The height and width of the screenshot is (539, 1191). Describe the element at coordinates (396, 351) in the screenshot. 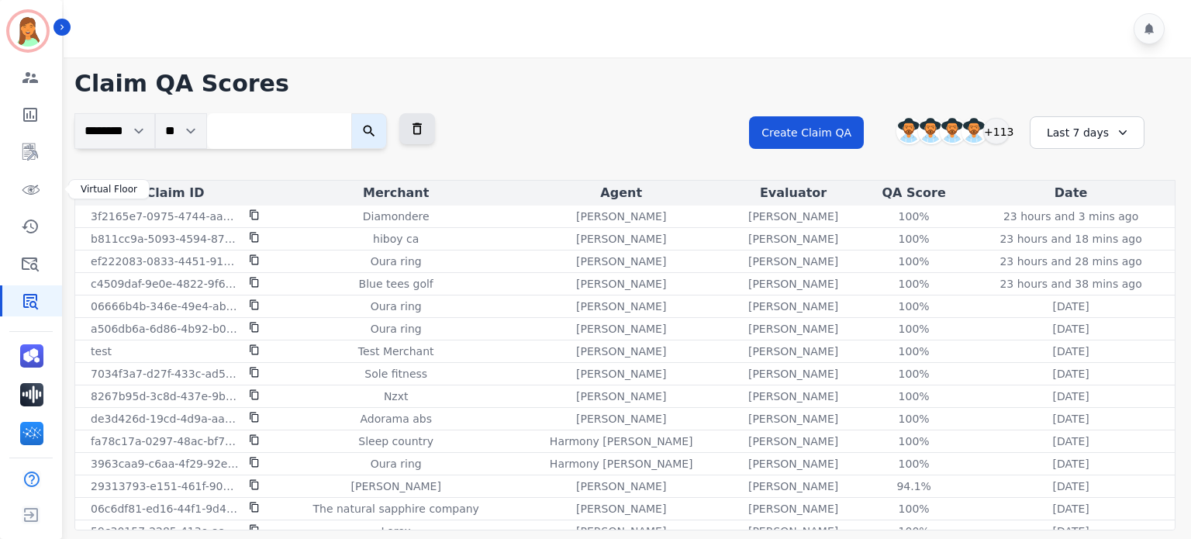

I see `p: Test Merchant` at that location.